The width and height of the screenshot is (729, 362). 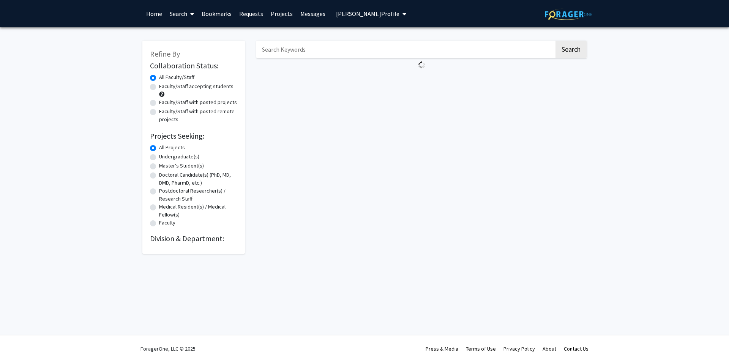 What do you see at coordinates (168, 348) in the screenshot?
I see `div: ForagerOne, LLC © 2025` at bounding box center [168, 348].